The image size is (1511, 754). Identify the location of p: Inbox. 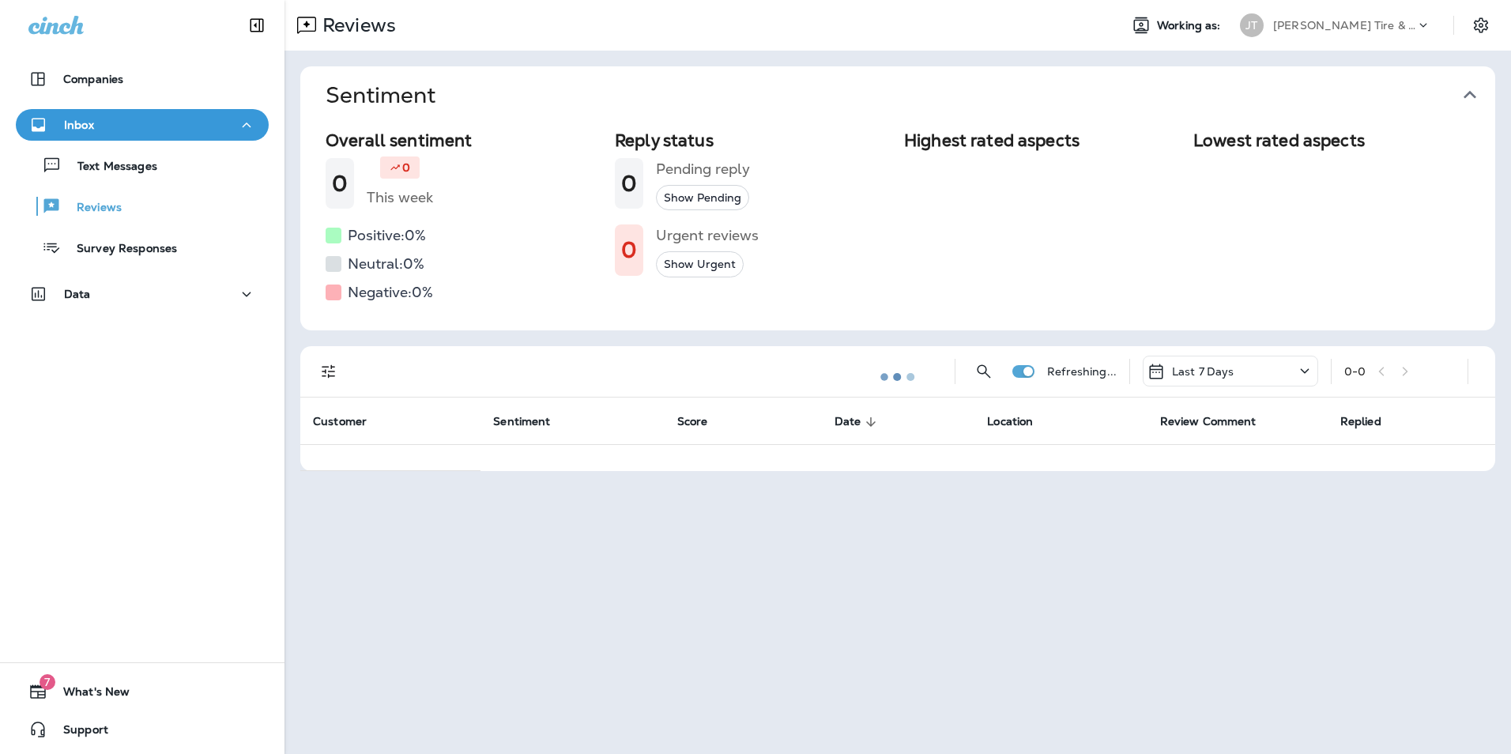
(79, 125).